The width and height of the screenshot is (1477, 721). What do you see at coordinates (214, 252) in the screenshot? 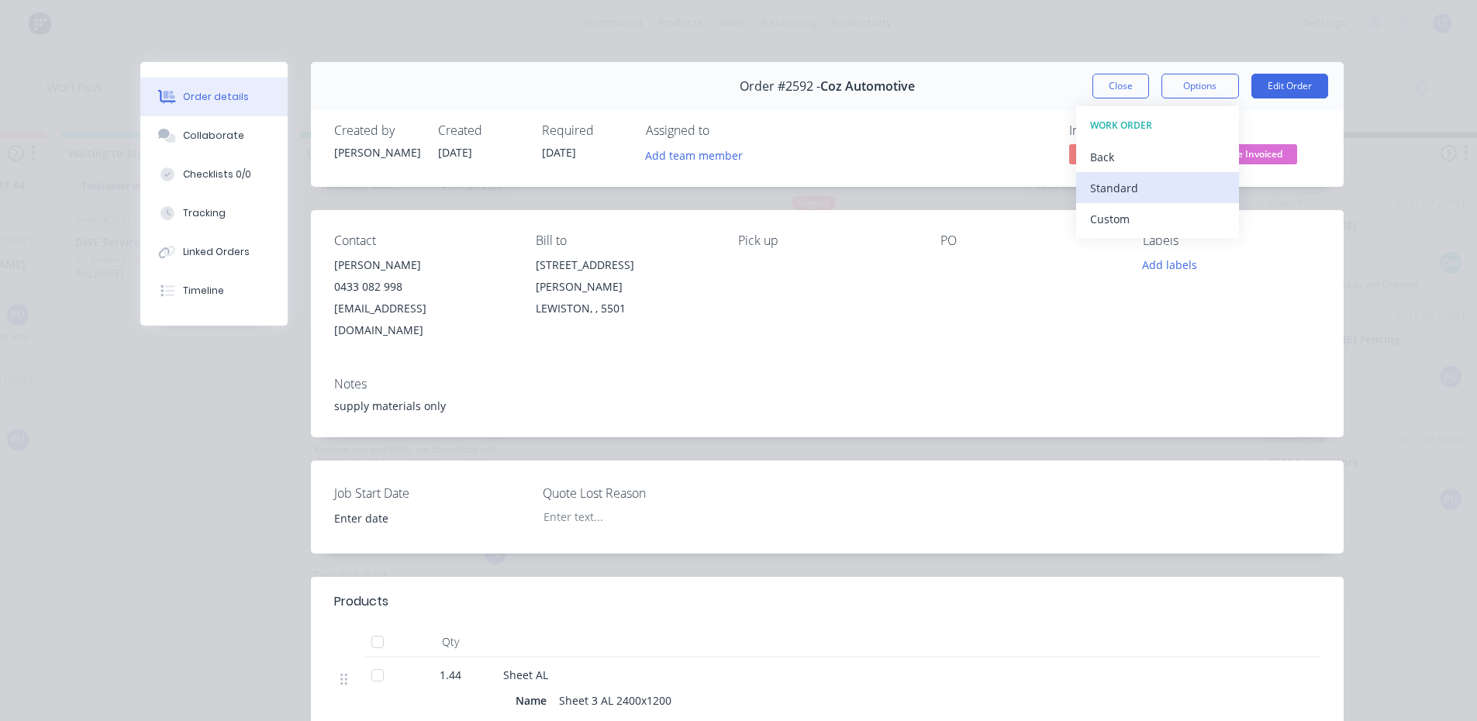
I see `button: Linked Orders` at bounding box center [214, 252].